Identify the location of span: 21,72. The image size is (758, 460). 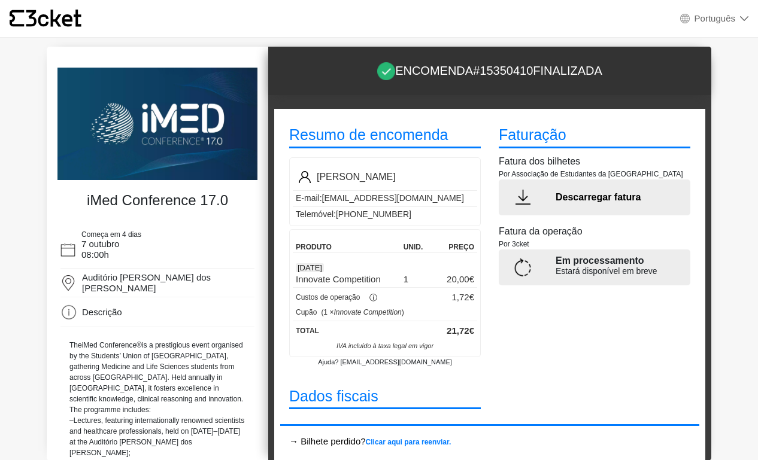
(458, 330).